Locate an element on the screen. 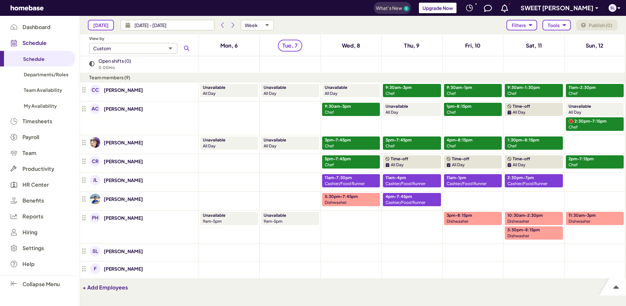 The height and width of the screenshot is (306, 626). span: Settings is located at coordinates (33, 248).